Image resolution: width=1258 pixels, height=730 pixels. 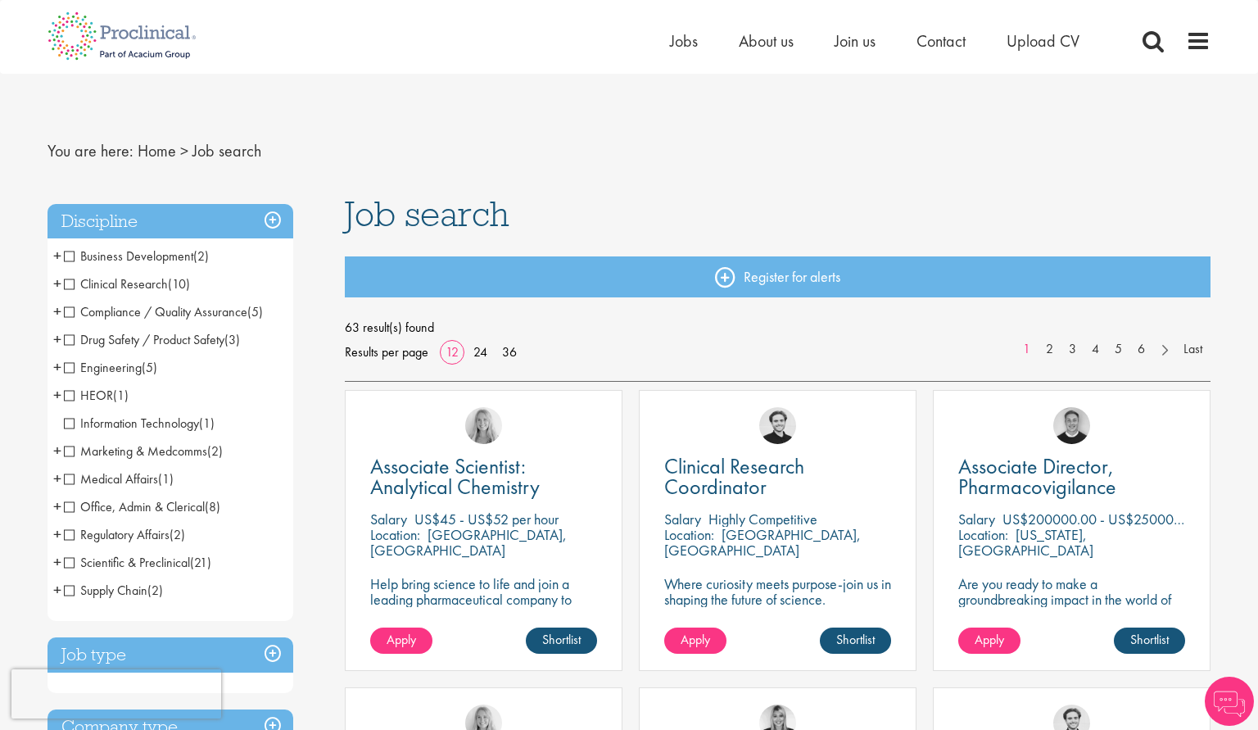 I want to click on h3: Discipline, so click(x=170, y=221).